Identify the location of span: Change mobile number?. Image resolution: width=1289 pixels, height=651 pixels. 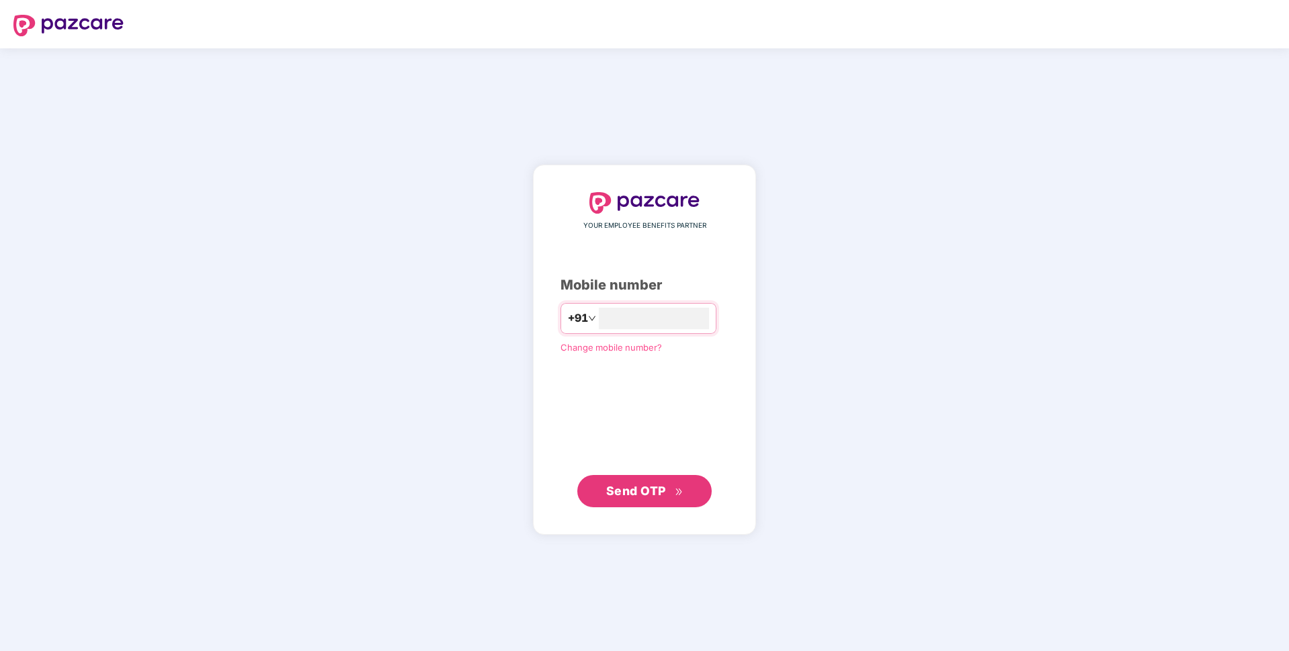
(611, 347).